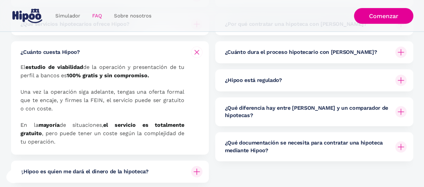 This screenshot has height=187, width=424. I want to click on a: home, so click(27, 16).